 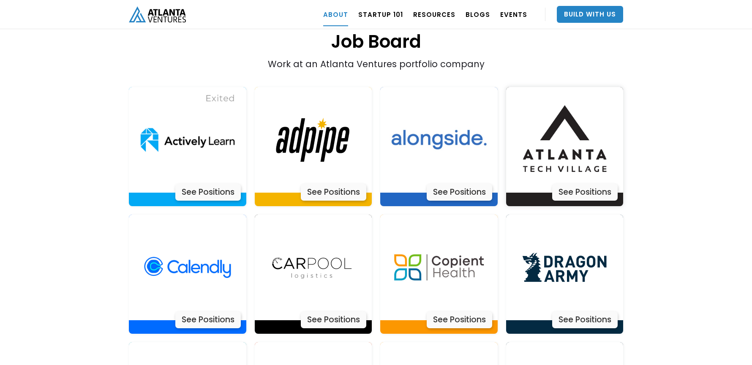 I want to click on a: ABOUT, so click(x=336, y=14).